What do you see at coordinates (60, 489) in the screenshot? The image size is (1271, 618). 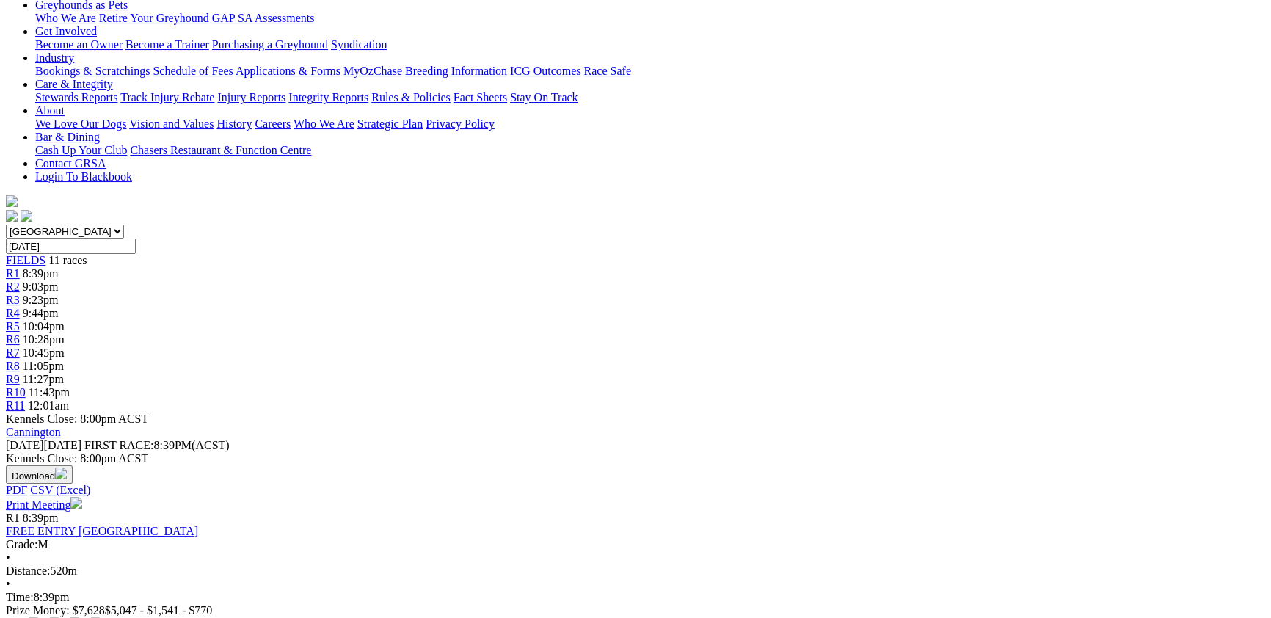 I see `a: CSV (Excel)` at bounding box center [60, 489].